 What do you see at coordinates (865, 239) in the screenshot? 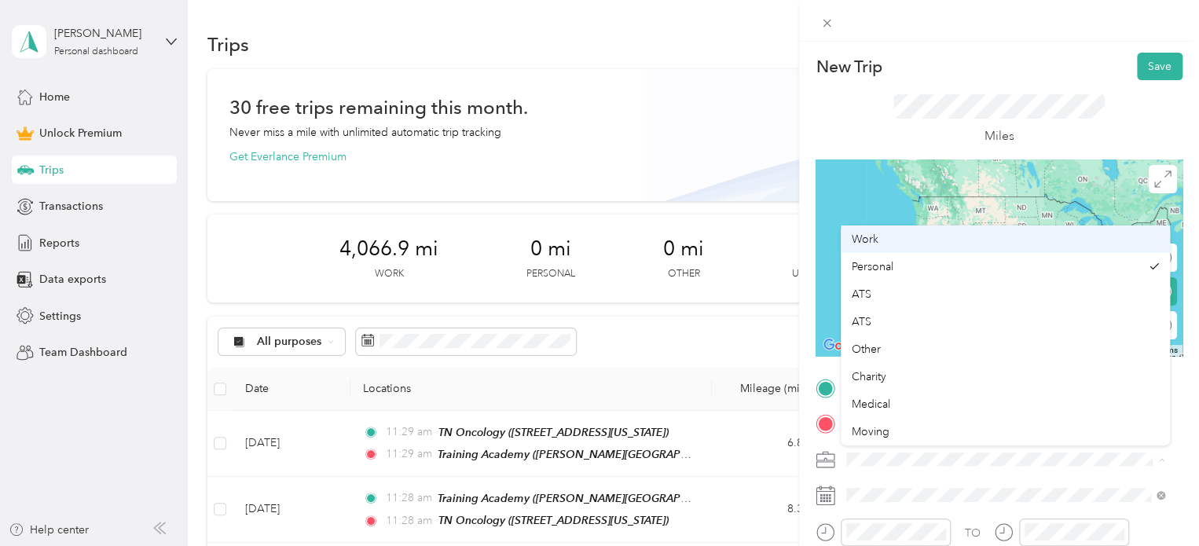
I see `span: Work` at bounding box center [865, 239].